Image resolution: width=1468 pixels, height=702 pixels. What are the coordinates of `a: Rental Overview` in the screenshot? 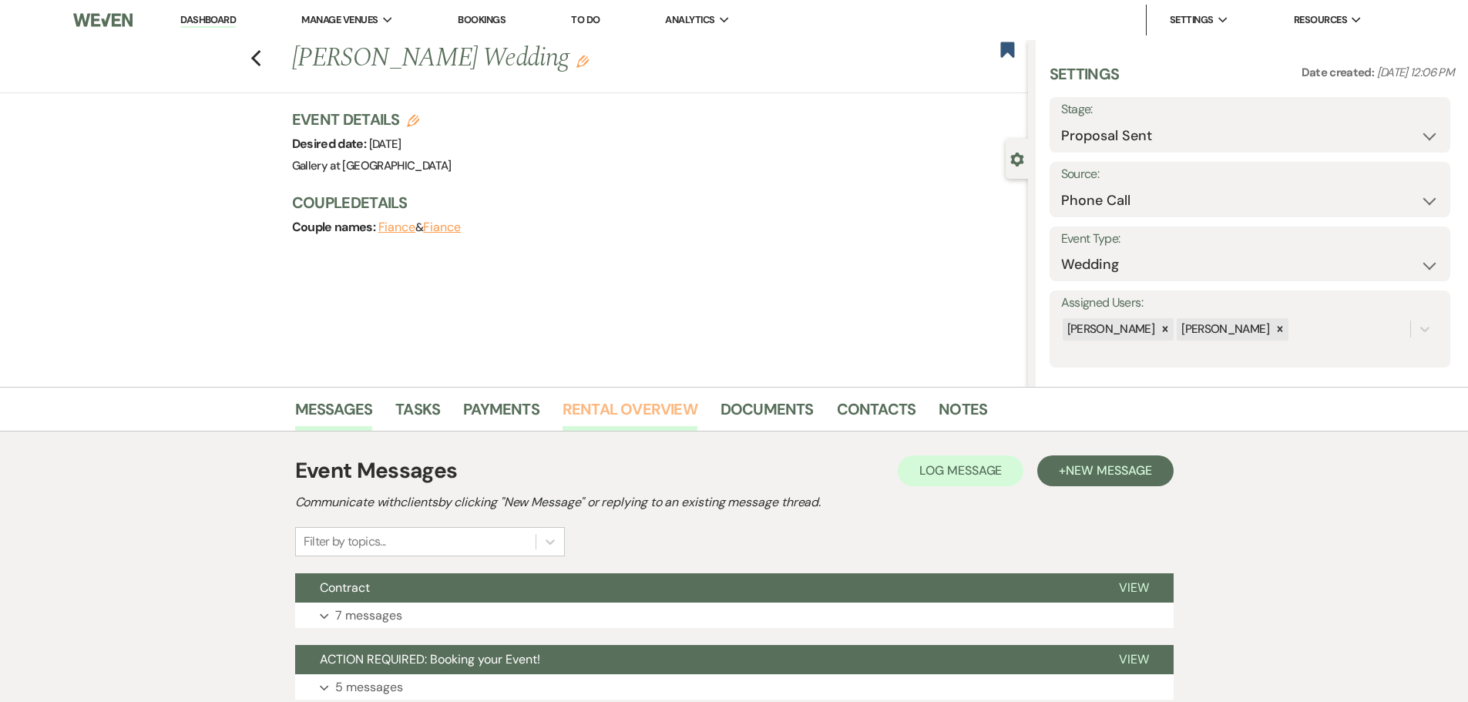 It's located at (630, 414).